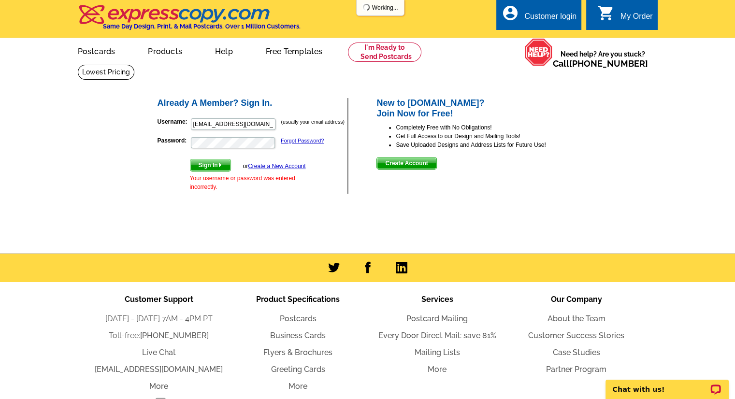 The image size is (735, 399). What do you see at coordinates (625, 16) in the screenshot?
I see `a: shopping_cart My Order` at bounding box center [625, 16].